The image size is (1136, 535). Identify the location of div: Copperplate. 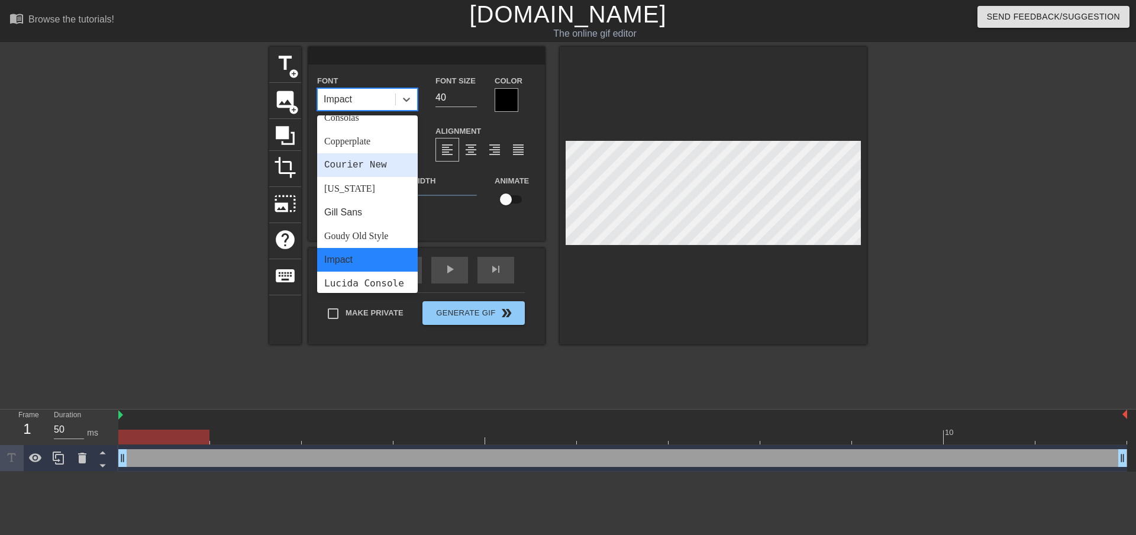
(367, 141).